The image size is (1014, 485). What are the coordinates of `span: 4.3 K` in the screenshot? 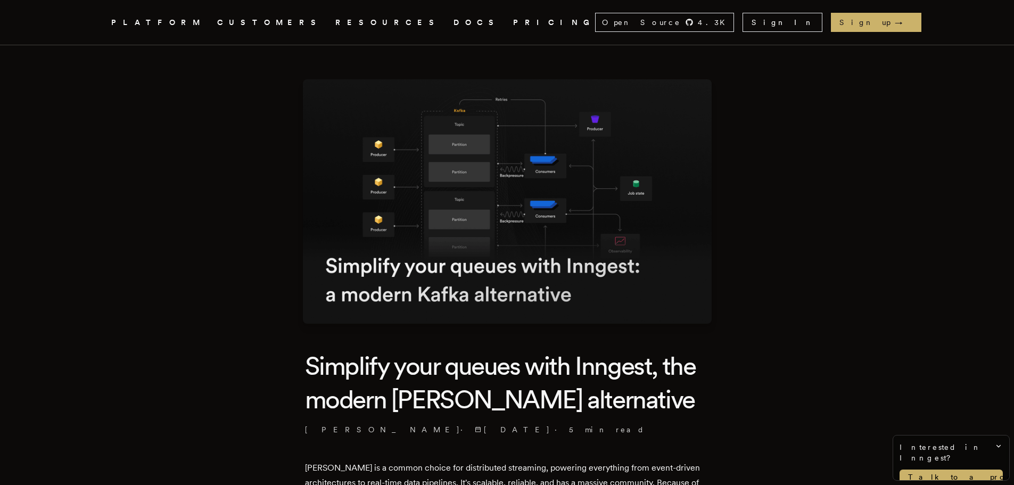 It's located at (715, 22).